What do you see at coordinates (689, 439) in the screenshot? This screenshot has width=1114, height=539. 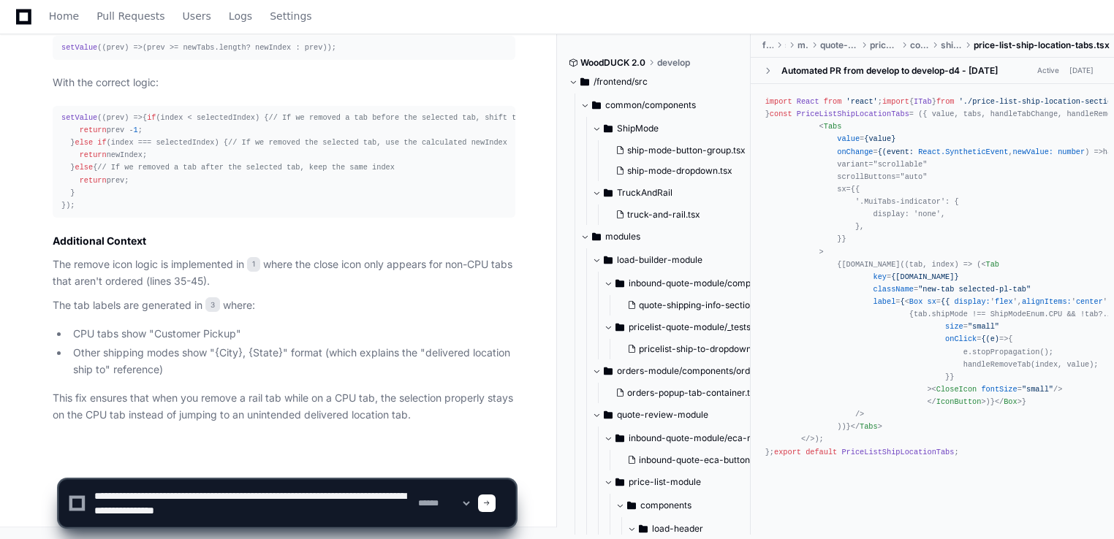 I see `button: inbound-quote-module/eca-module` at bounding box center [689, 439].